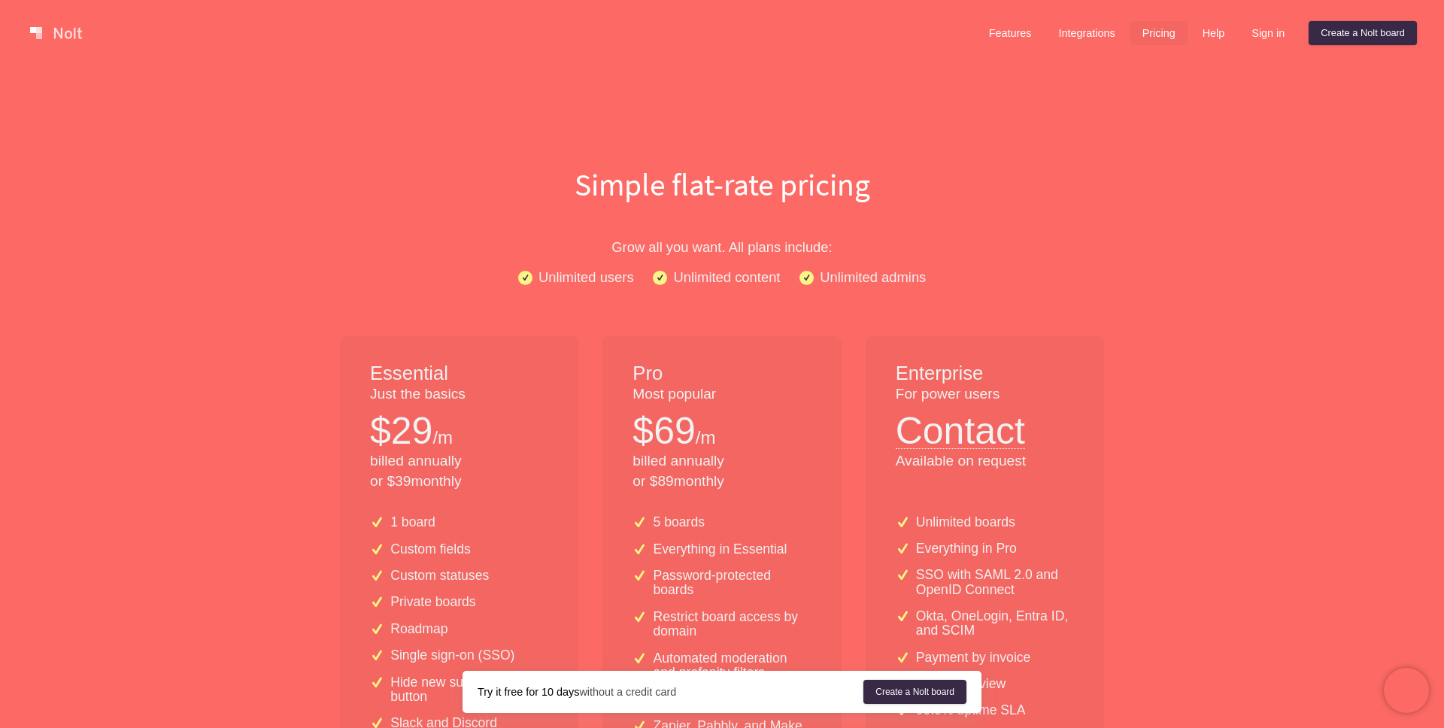 This screenshot has width=1444, height=728. I want to click on a: Sign in, so click(1268, 33).